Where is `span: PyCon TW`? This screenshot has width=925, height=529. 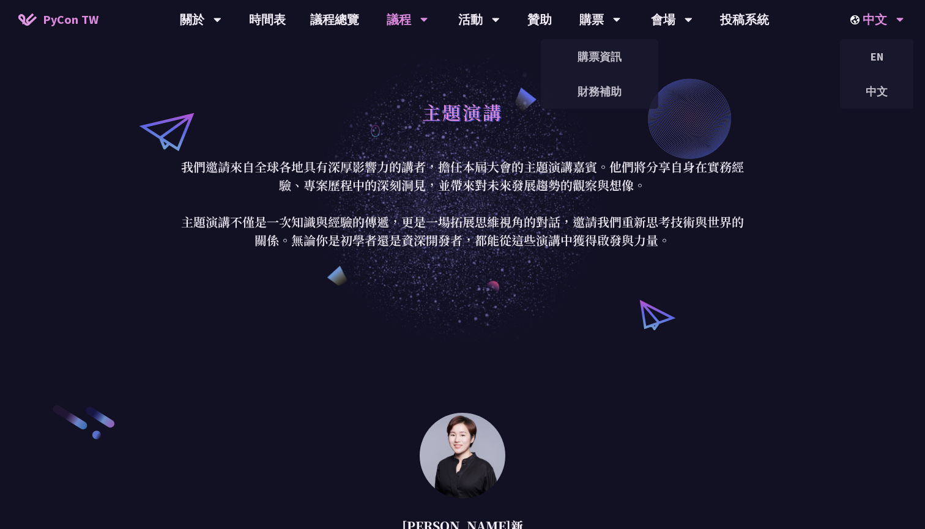
span: PyCon TW is located at coordinates (70, 20).